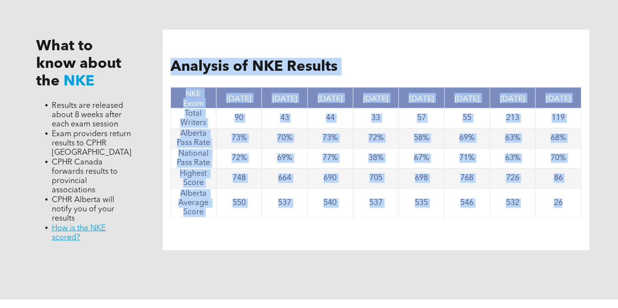 This screenshot has height=308, width=618. What do you see at coordinates (284, 178) in the screenshot?
I see `td: 664` at bounding box center [284, 178].